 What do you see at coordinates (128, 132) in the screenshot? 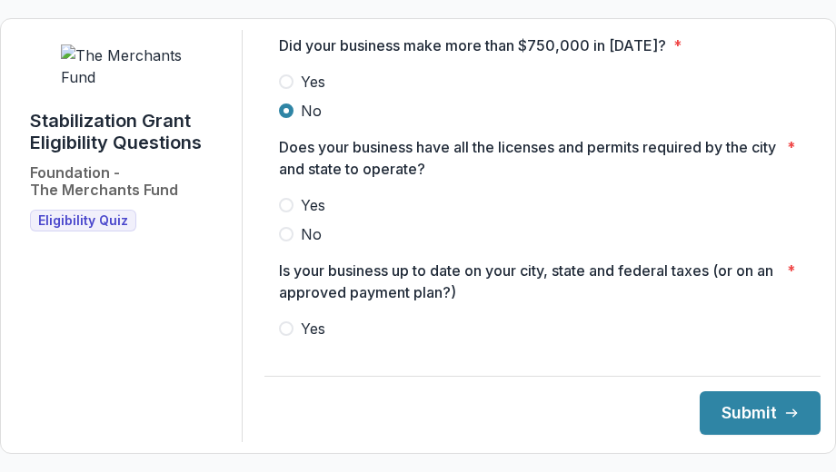
I see `h1: Stabilization Grant Eligibility Questions` at bounding box center [128, 132].